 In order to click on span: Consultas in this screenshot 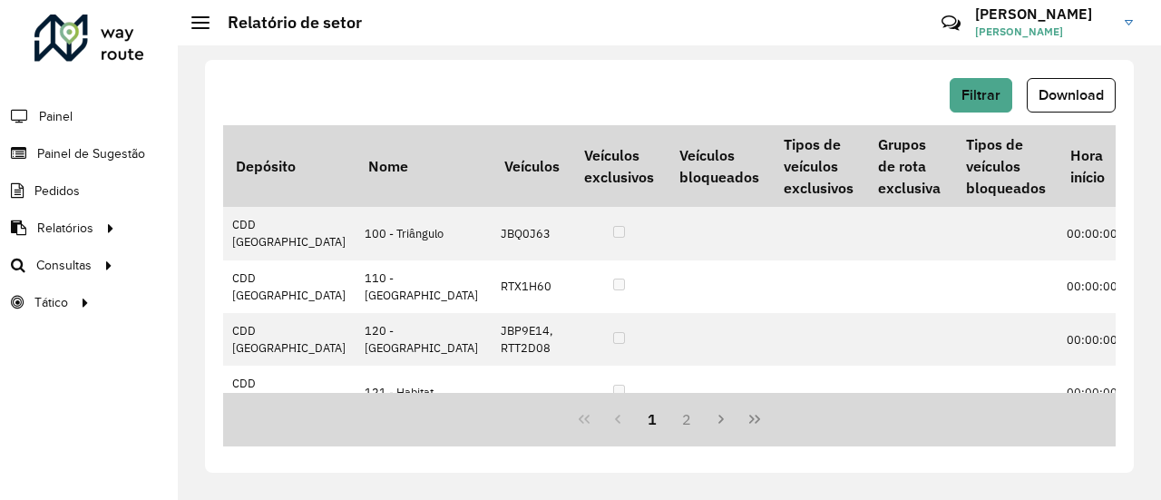, I will do `click(63, 265)`.